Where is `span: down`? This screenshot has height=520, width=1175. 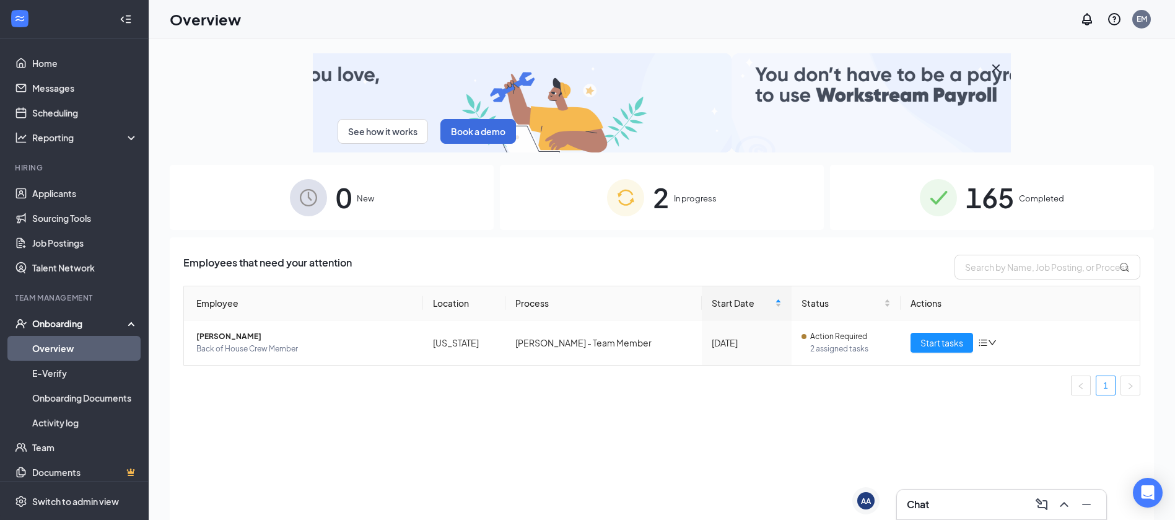
span: down is located at coordinates (992, 343).